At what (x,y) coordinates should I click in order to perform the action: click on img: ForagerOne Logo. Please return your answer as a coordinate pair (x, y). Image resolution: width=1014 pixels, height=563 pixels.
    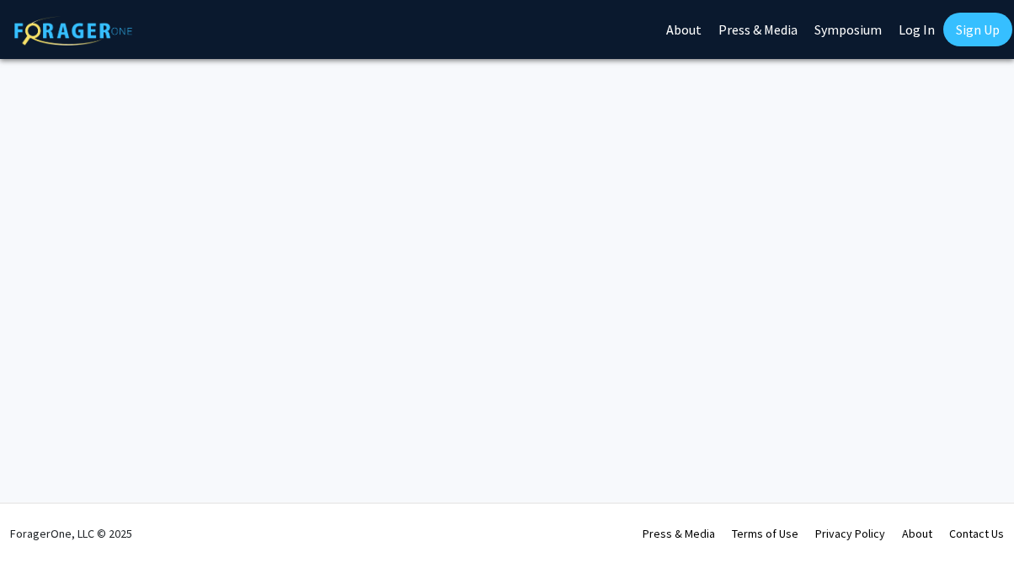
    Looking at the image, I should click on (73, 30).